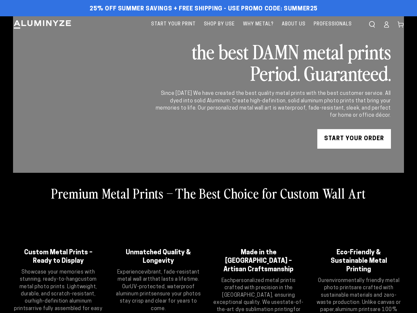  What do you see at coordinates (359, 261) in the screenshot?
I see `h2: Eco-Friendly & Sustainable Metal Printing` at bounding box center [359, 261].